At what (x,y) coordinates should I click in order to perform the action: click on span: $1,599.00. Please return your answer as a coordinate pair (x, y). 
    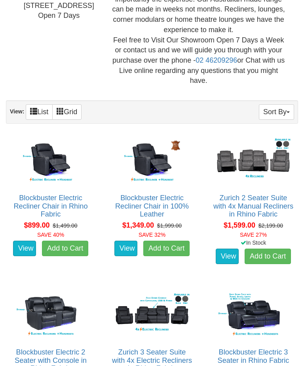
    Looking at the image, I should click on (240, 225).